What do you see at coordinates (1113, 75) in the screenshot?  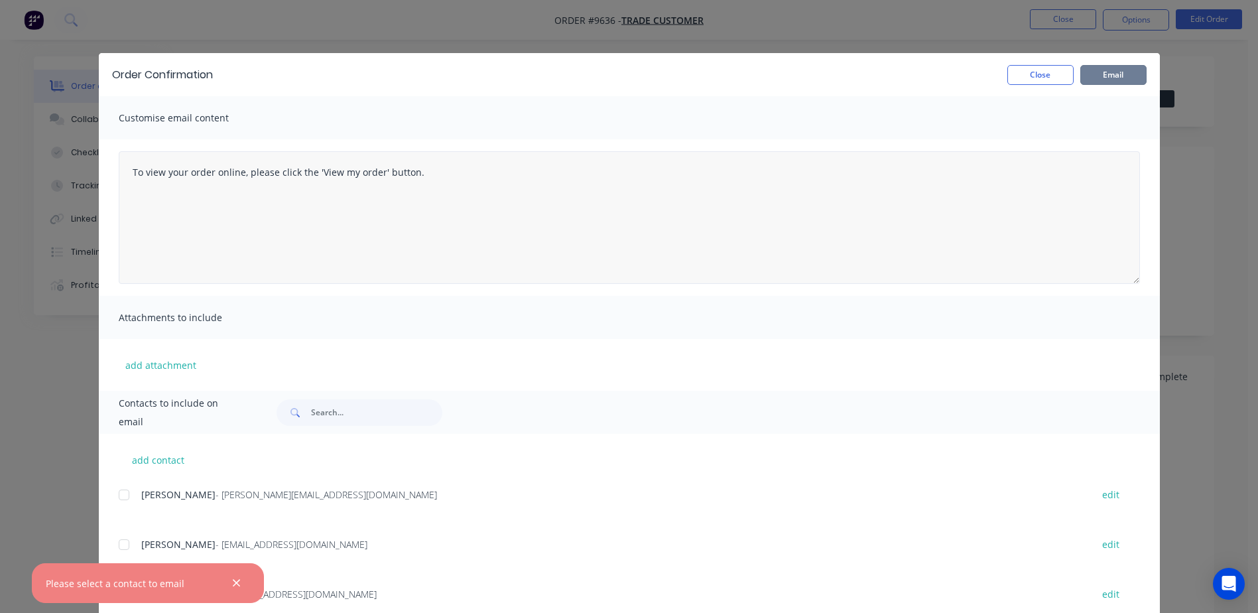 I see `button: Email` at bounding box center [1113, 75].